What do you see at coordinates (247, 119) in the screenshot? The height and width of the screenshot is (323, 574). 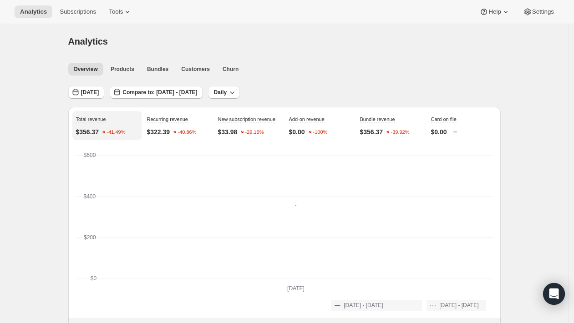 I see `span: New subscription revenue` at bounding box center [247, 119].